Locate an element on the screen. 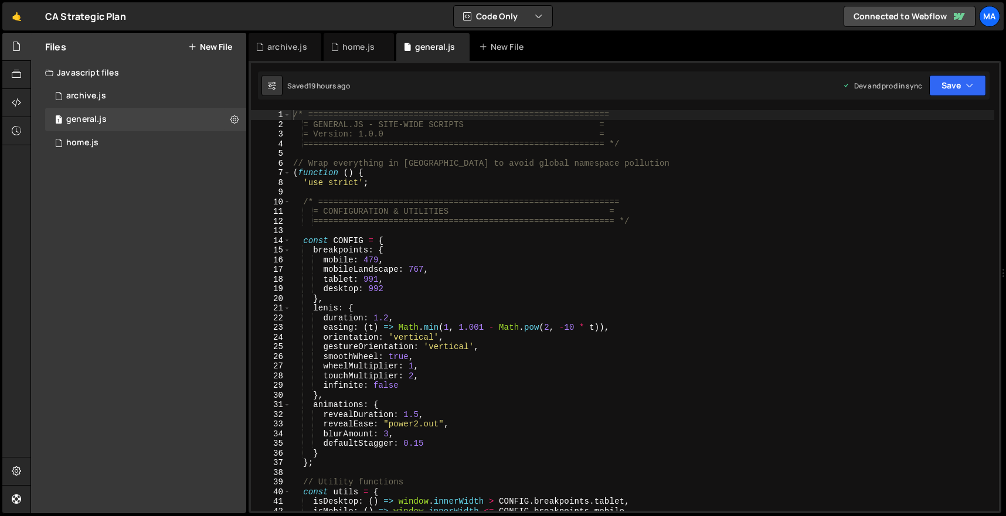  div: 10 is located at coordinates (271, 202).